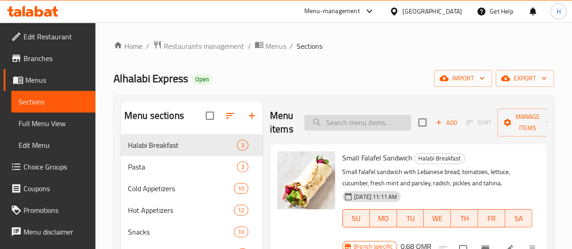 The height and width of the screenshot is (249, 572). Describe the element at coordinates (151, 78) in the screenshot. I see `span: Alhalabi Express` at that location.